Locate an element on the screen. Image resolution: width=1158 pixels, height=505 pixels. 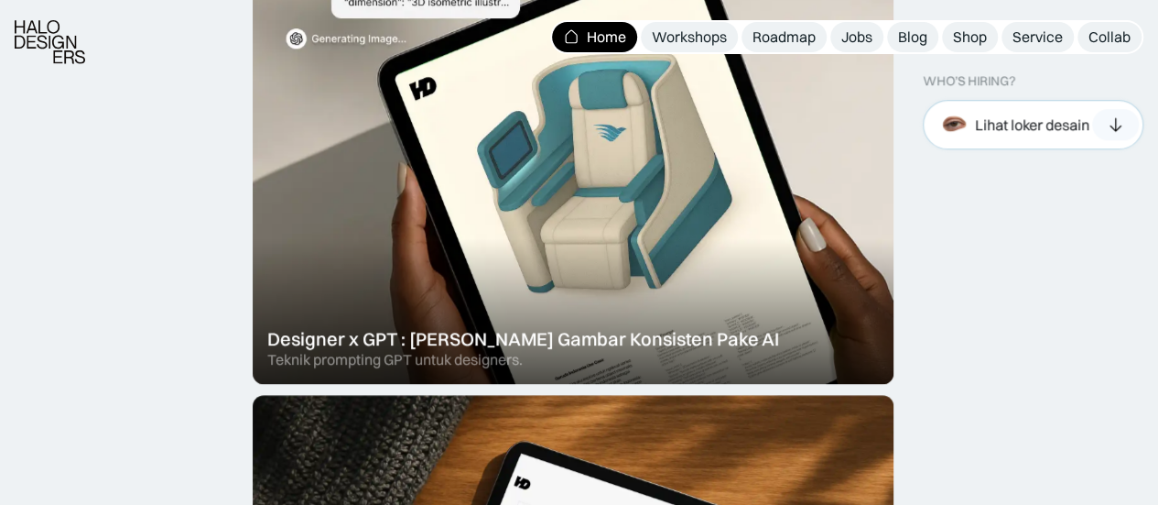
a: Collab is located at coordinates (1110, 37).